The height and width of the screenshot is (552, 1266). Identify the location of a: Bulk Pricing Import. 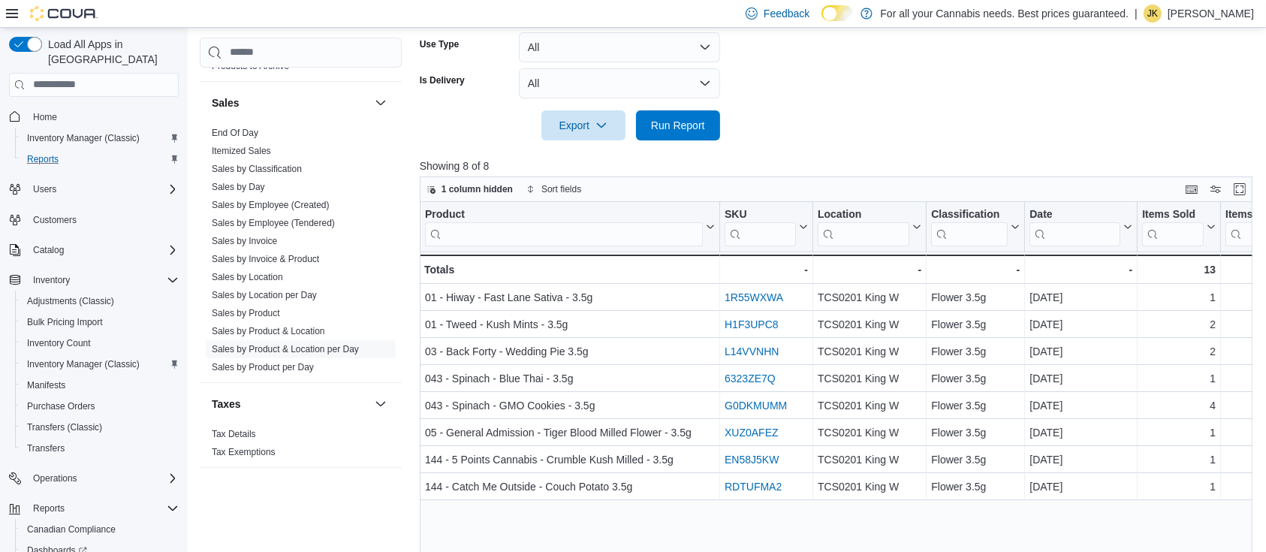
(65, 322).